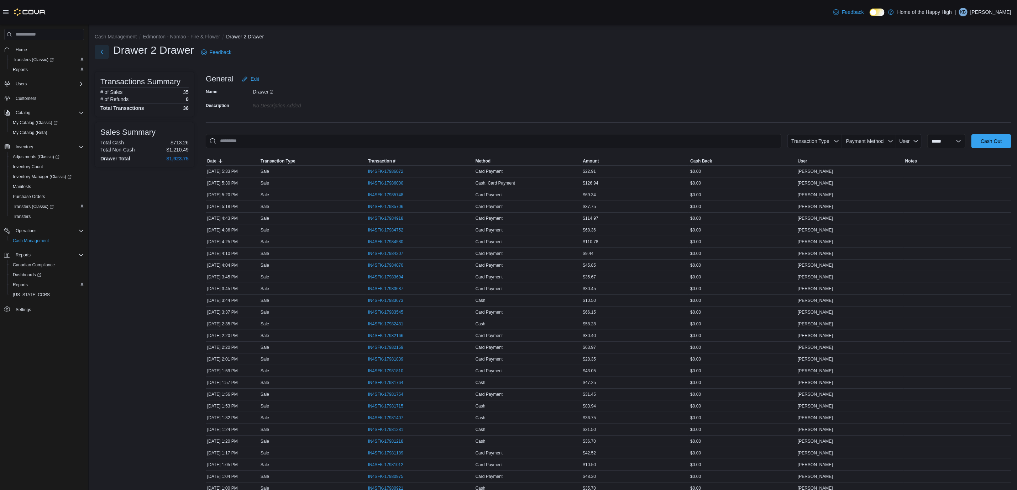 The height and width of the screenshot is (490, 1017). I want to click on span: Inventory Manager (Classic), so click(47, 177).